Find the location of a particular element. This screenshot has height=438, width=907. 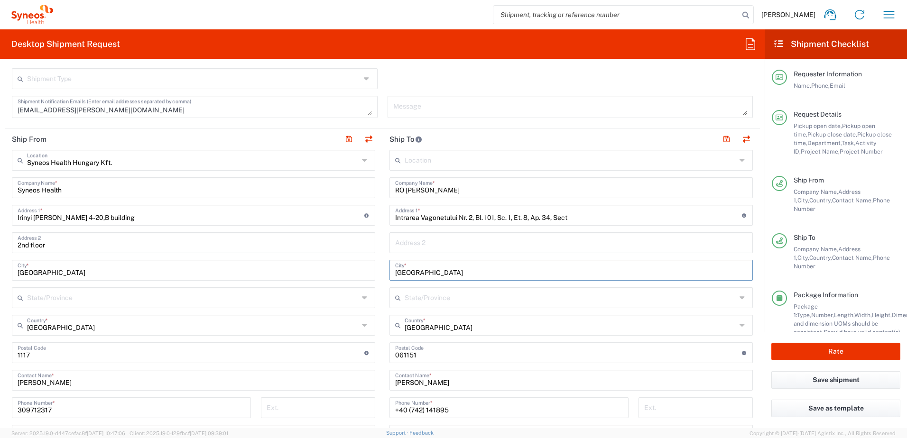

span: Task, is located at coordinates (848, 143).